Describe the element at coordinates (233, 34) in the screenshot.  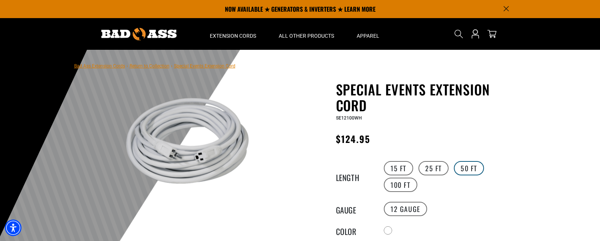
I see `summary: Extension Cords` at that location.